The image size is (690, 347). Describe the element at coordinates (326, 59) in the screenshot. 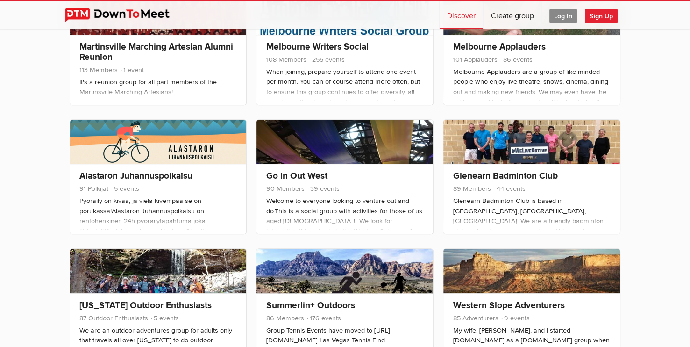

I see `span: 255 events` at that location.